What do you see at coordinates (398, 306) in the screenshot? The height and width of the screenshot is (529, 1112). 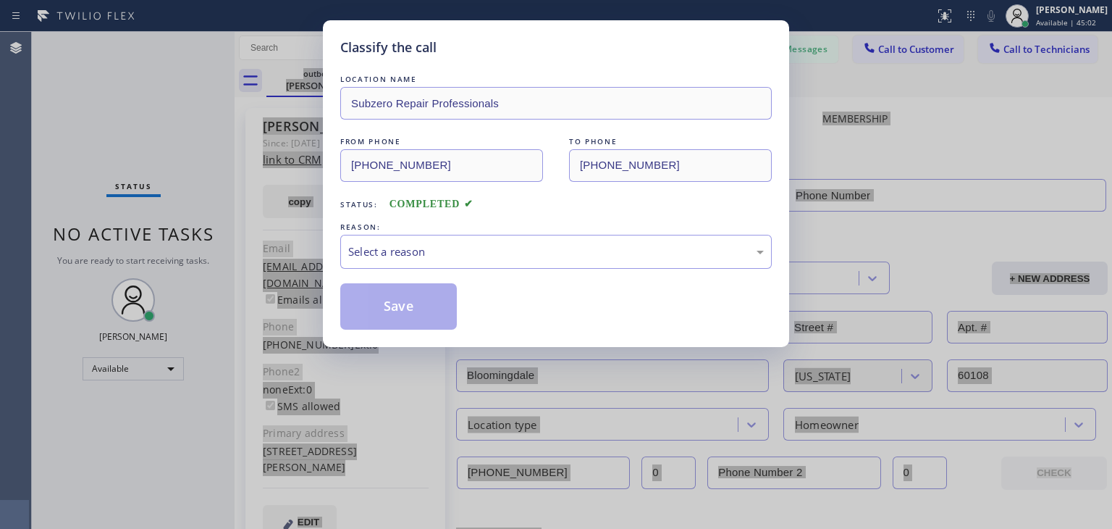 I see `button: Save` at bounding box center [398, 306].